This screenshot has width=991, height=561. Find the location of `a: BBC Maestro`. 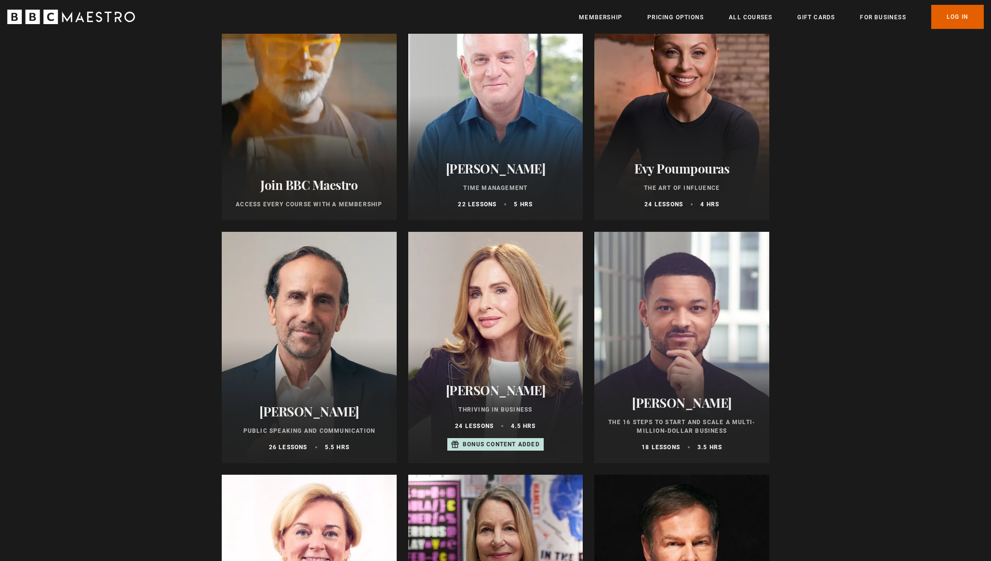

a: BBC Maestro is located at coordinates (71, 17).